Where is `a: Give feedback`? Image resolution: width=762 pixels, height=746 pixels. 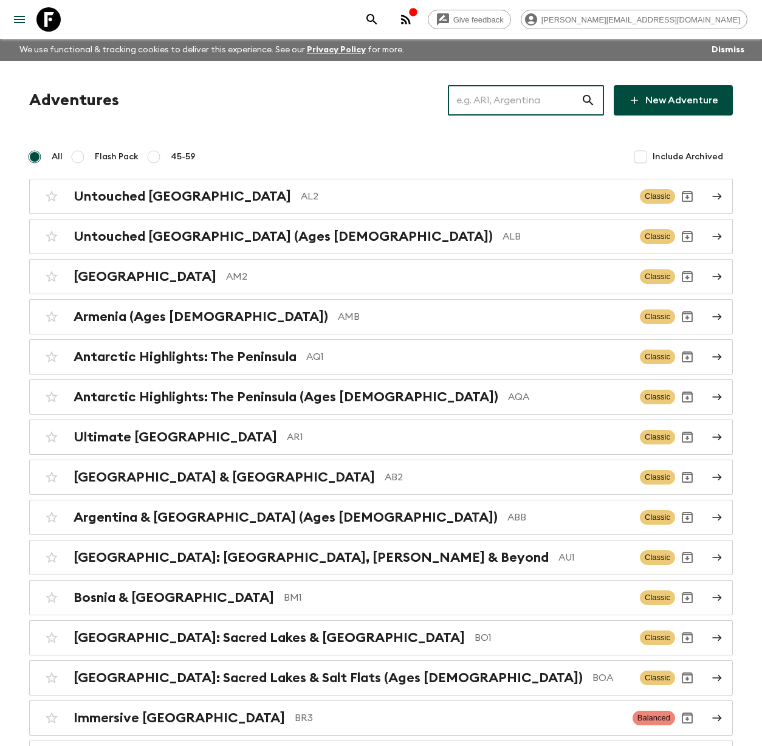 a: Give feedback is located at coordinates (469, 19).